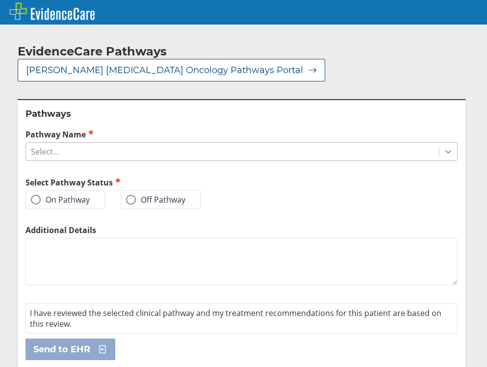 The height and width of the screenshot is (367, 487). I want to click on label: Pathway Name, so click(241, 134).